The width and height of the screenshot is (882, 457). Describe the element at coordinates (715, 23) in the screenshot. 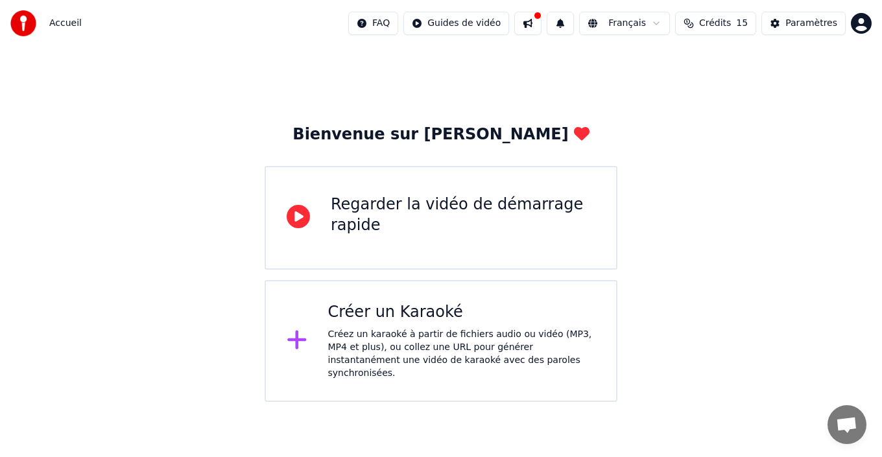

I see `button: Crédits15` at that location.